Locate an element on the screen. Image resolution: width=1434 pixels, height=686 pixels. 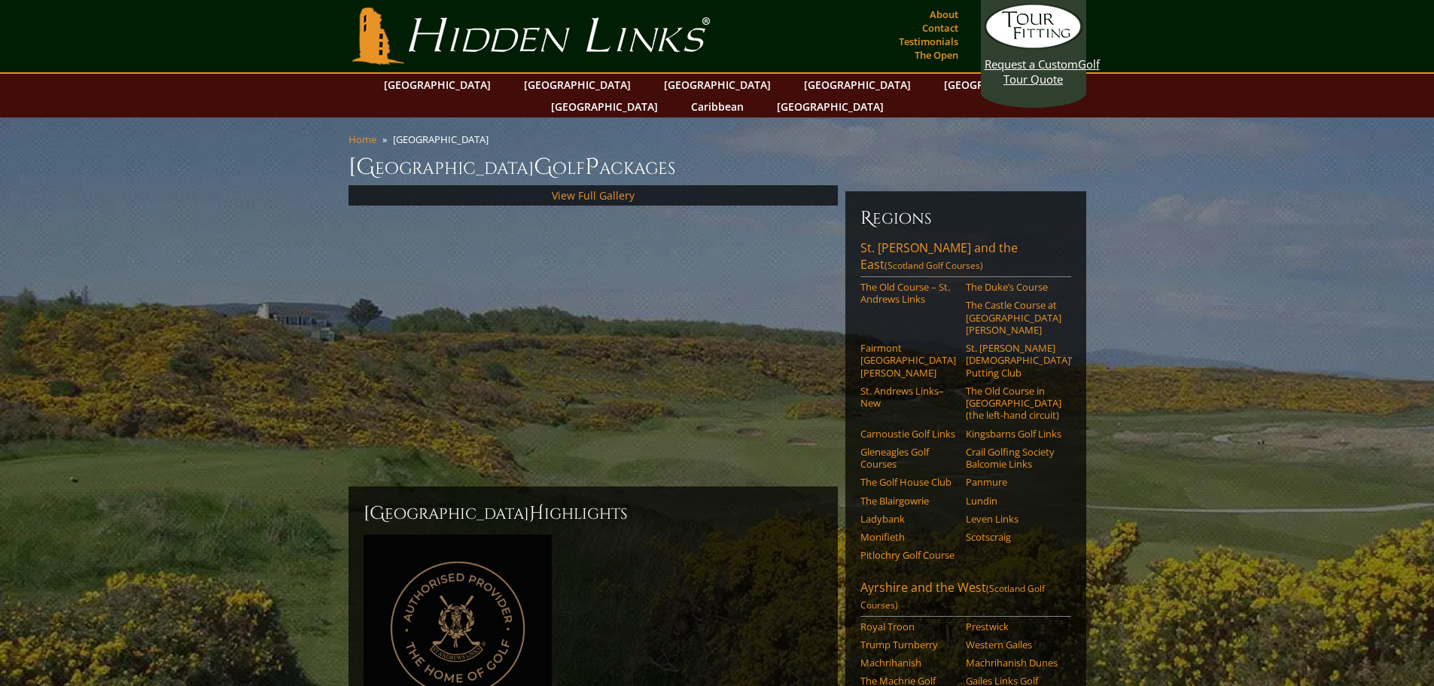
a: The Golf House Club is located at coordinates (908, 482).